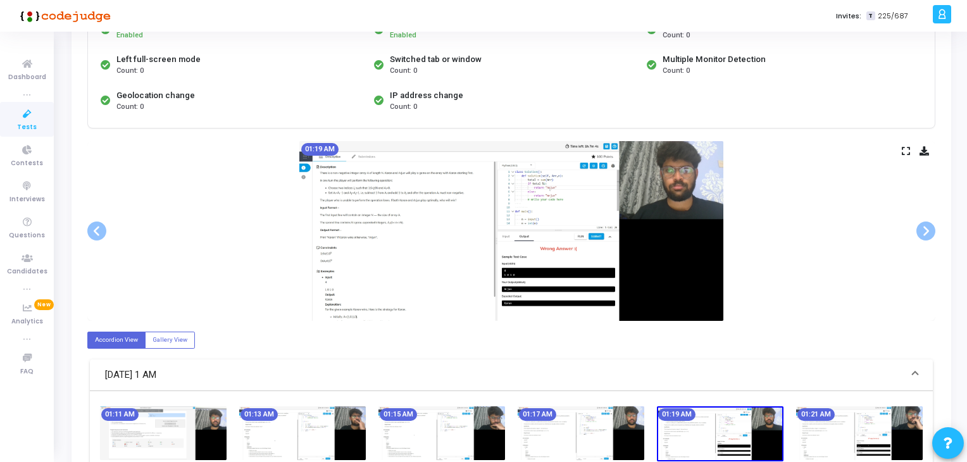  What do you see at coordinates (156, 96) in the screenshot?
I see `div: Geolocation change` at bounding box center [156, 96].